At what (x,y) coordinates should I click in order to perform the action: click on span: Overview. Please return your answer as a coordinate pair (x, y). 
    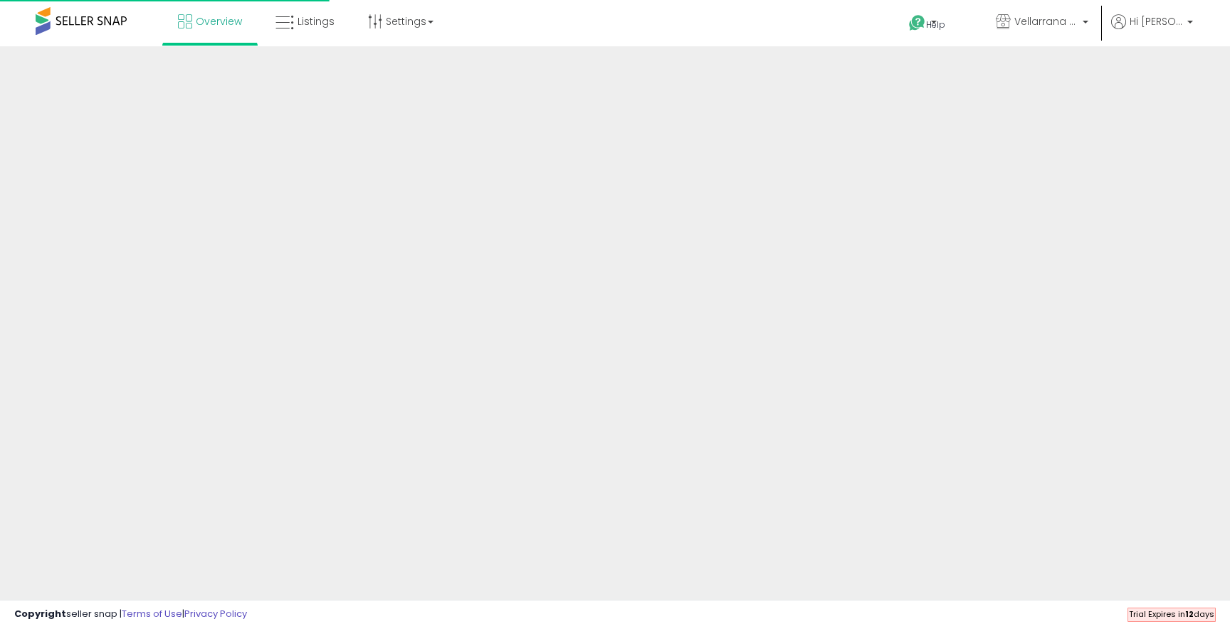
    Looking at the image, I should click on (219, 21).